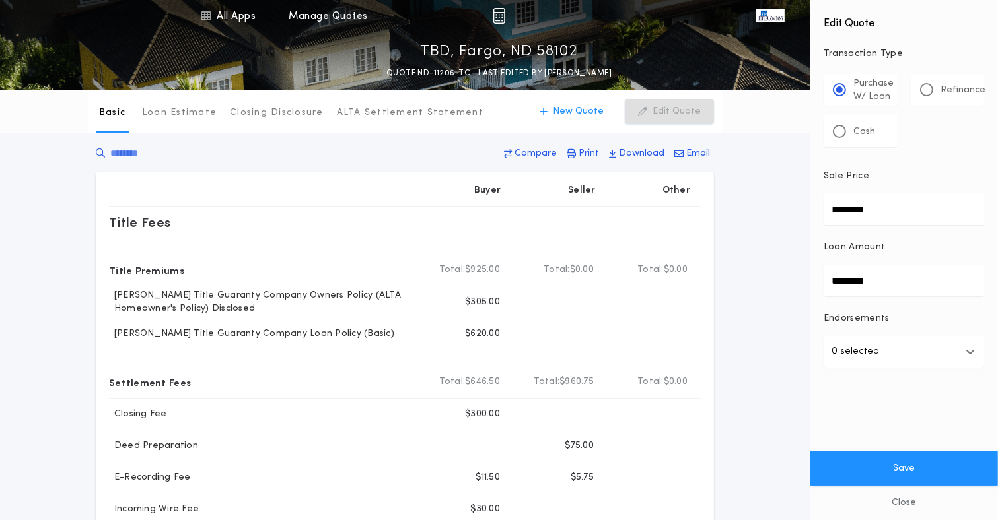 The height and width of the screenshot is (520, 998). What do you see at coordinates (487, 191) in the screenshot?
I see `p: Buyer` at bounding box center [487, 191].